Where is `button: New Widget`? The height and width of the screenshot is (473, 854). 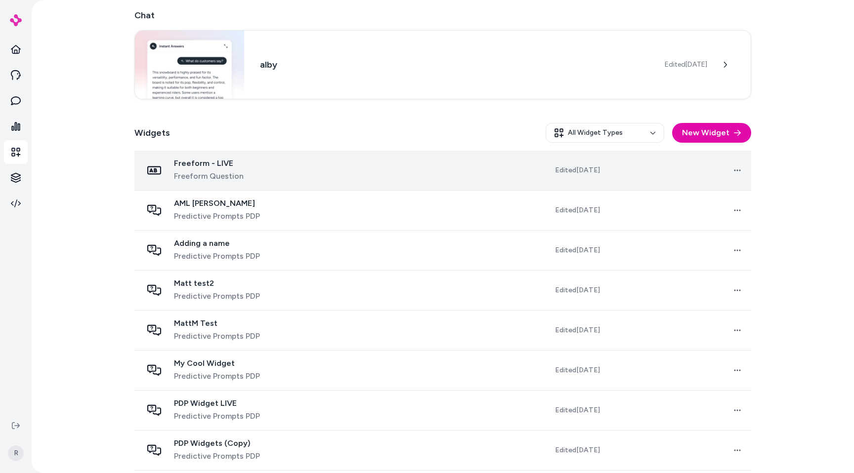 button: New Widget is located at coordinates (712, 133).